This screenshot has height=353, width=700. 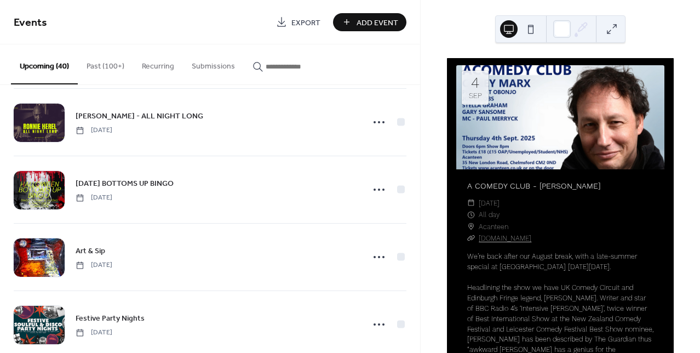 What do you see at coordinates (90, 251) in the screenshot?
I see `span: Art & Sip` at bounding box center [90, 251].